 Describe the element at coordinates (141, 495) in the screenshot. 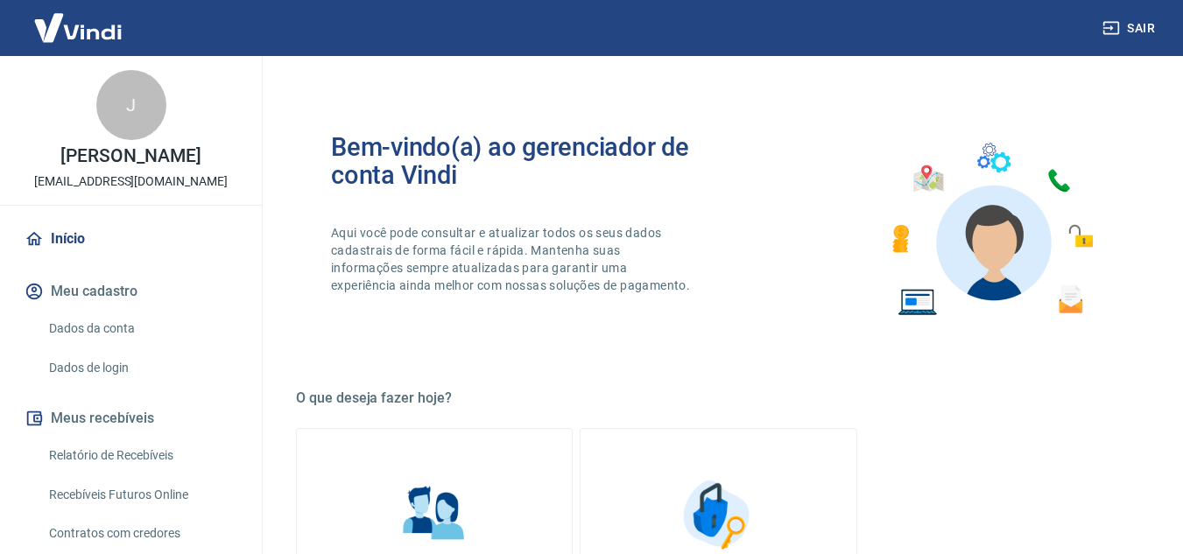

I see `a: Recebíveis Futuros Online` at that location.